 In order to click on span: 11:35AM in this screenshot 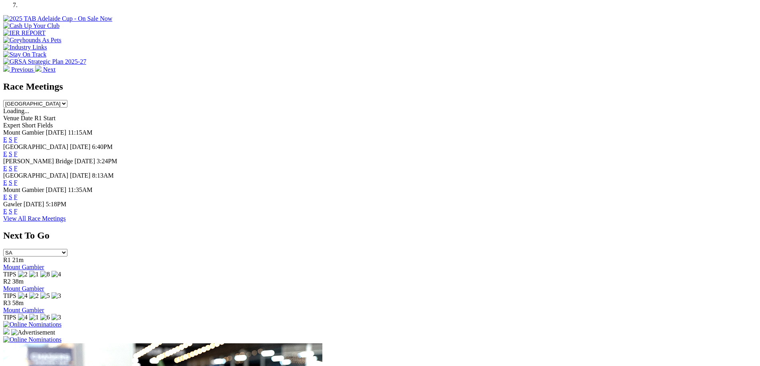, I will do `click(80, 190)`.